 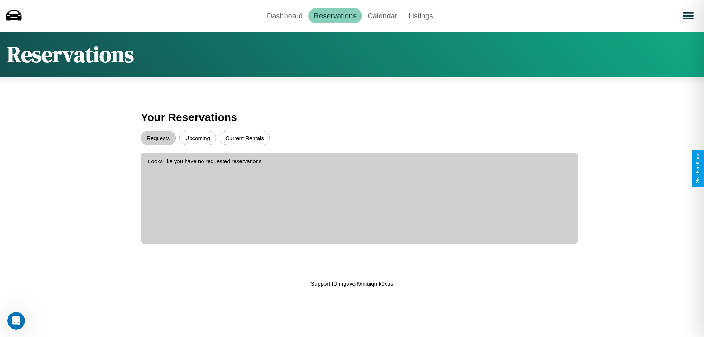 What do you see at coordinates (158, 138) in the screenshot?
I see `button: Requests` at bounding box center [158, 138].